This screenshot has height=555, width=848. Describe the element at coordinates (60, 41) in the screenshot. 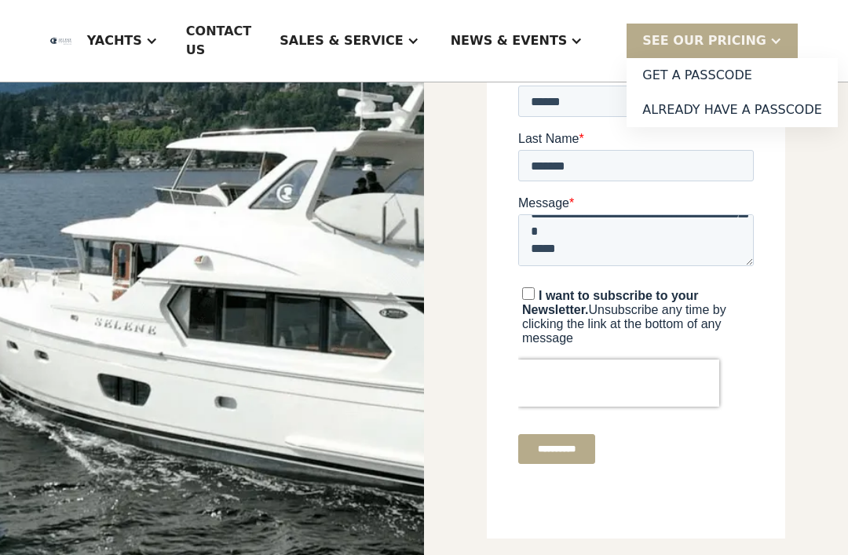

I see `img: logo` at that location.